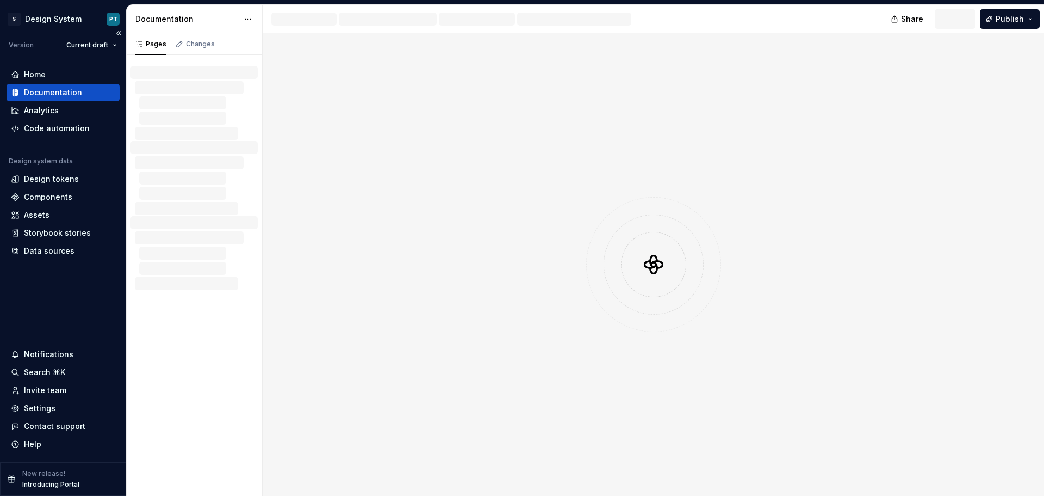 The width and height of the screenshot is (1044, 496). I want to click on div: Search ⌘K, so click(45, 372).